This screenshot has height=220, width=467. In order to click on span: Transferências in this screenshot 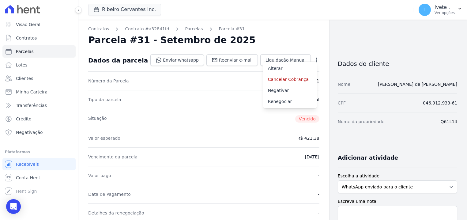, I will do `click(31, 105)`.